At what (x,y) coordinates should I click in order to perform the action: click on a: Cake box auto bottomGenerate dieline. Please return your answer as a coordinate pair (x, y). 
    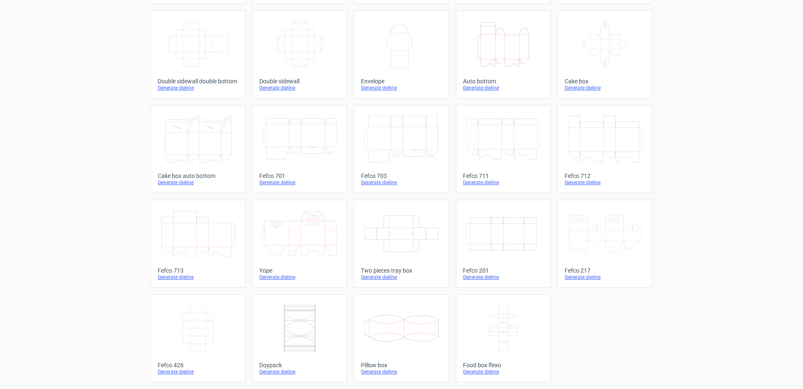
    Looking at the image, I should click on (198, 149).